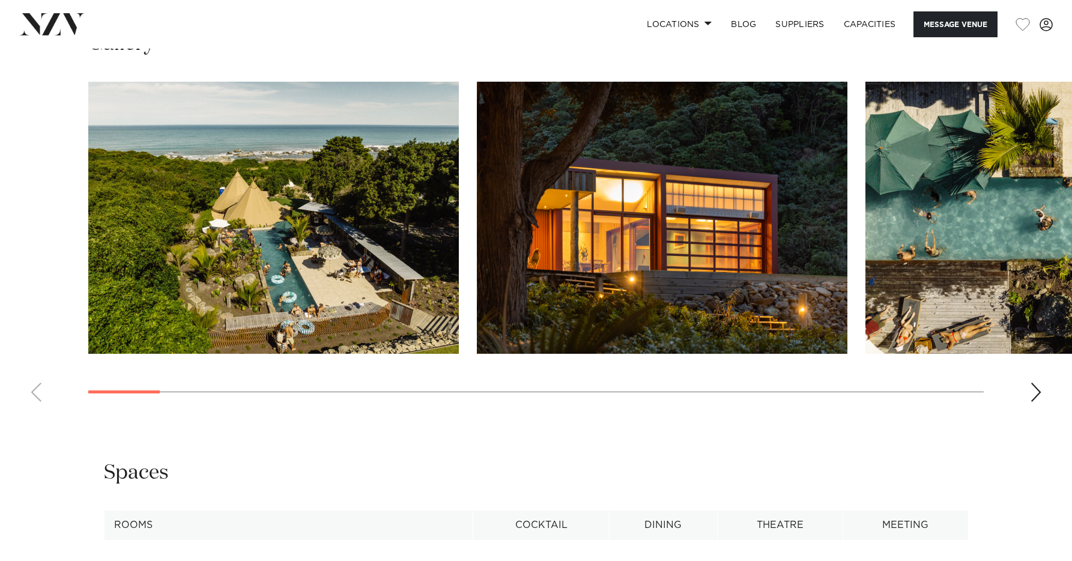  What do you see at coordinates (136, 473) in the screenshot?
I see `h2: Spaces` at bounding box center [136, 473].